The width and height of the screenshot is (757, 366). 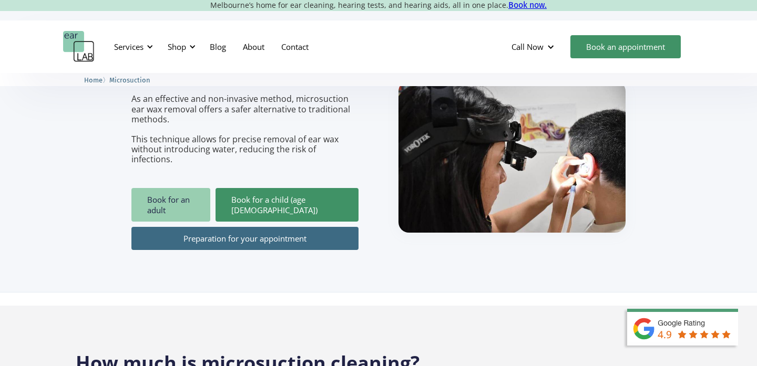 I want to click on span: Microsuction, so click(x=130, y=80).